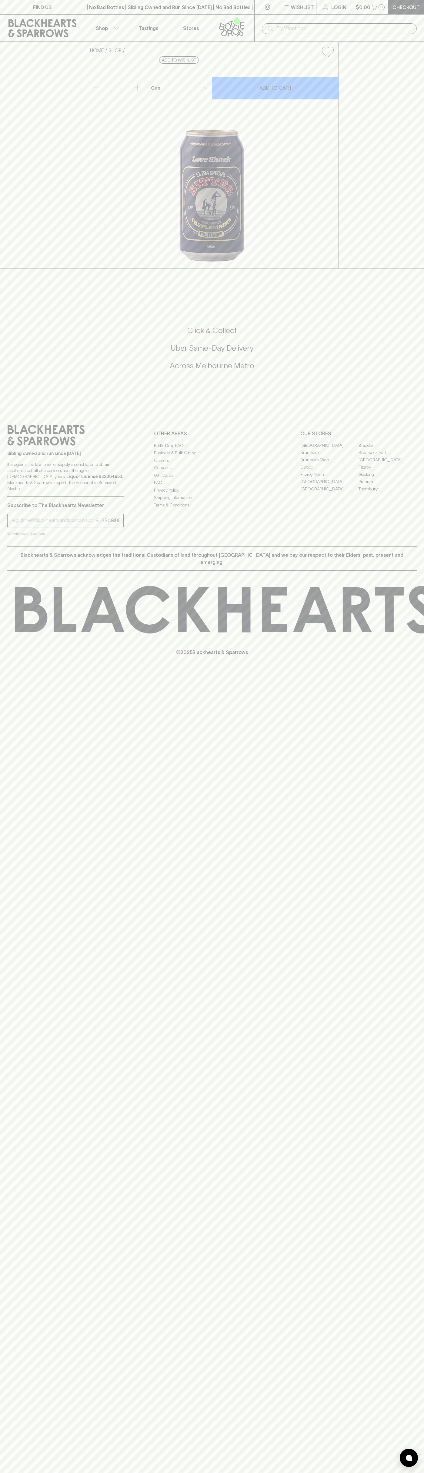 The image size is (424, 1473). I want to click on p: Stores, so click(191, 28).